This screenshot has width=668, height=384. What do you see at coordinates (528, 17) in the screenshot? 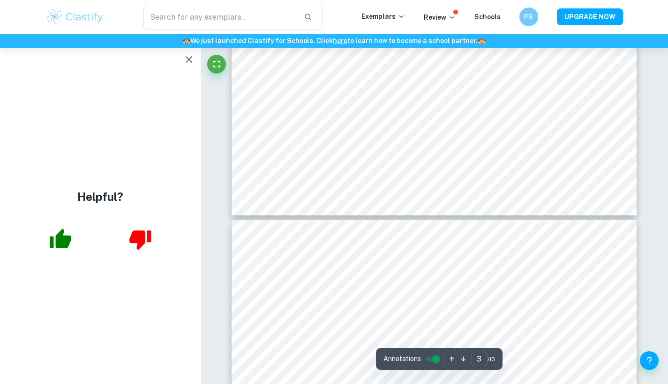
I see `h6: PS` at bounding box center [528, 17].